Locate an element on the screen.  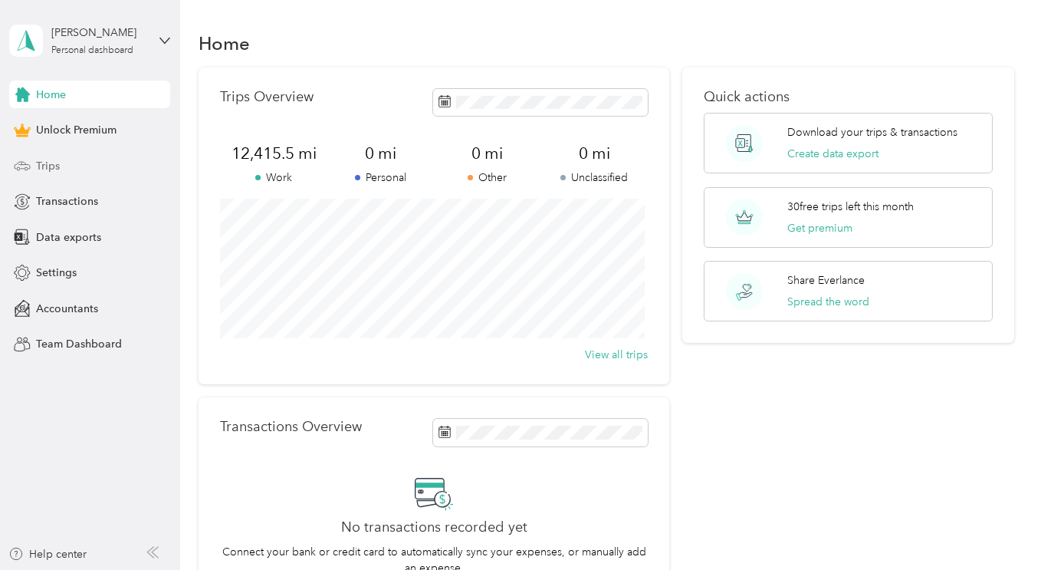
span: Data exports is located at coordinates (68, 237).